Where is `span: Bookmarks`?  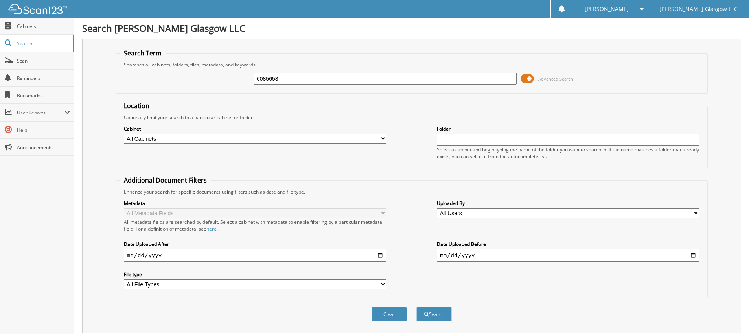 span: Bookmarks is located at coordinates (43, 95).